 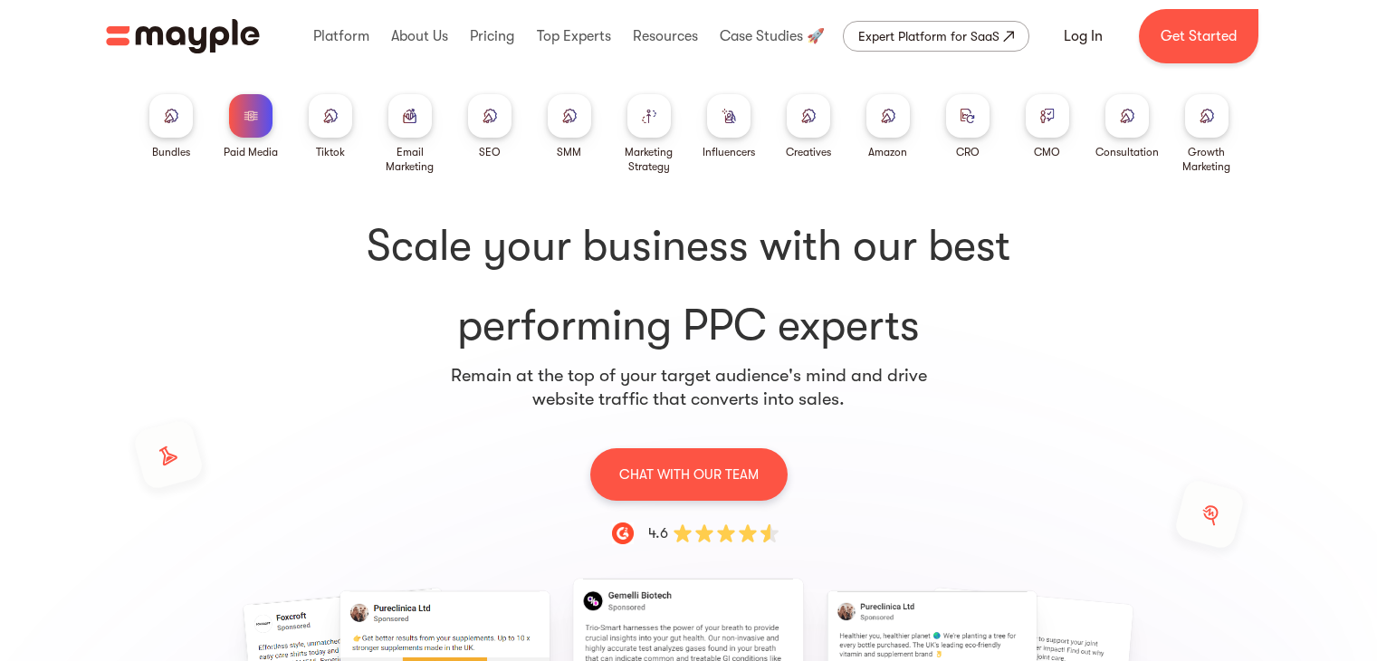 I want to click on a: Tiktok, so click(x=330, y=127).